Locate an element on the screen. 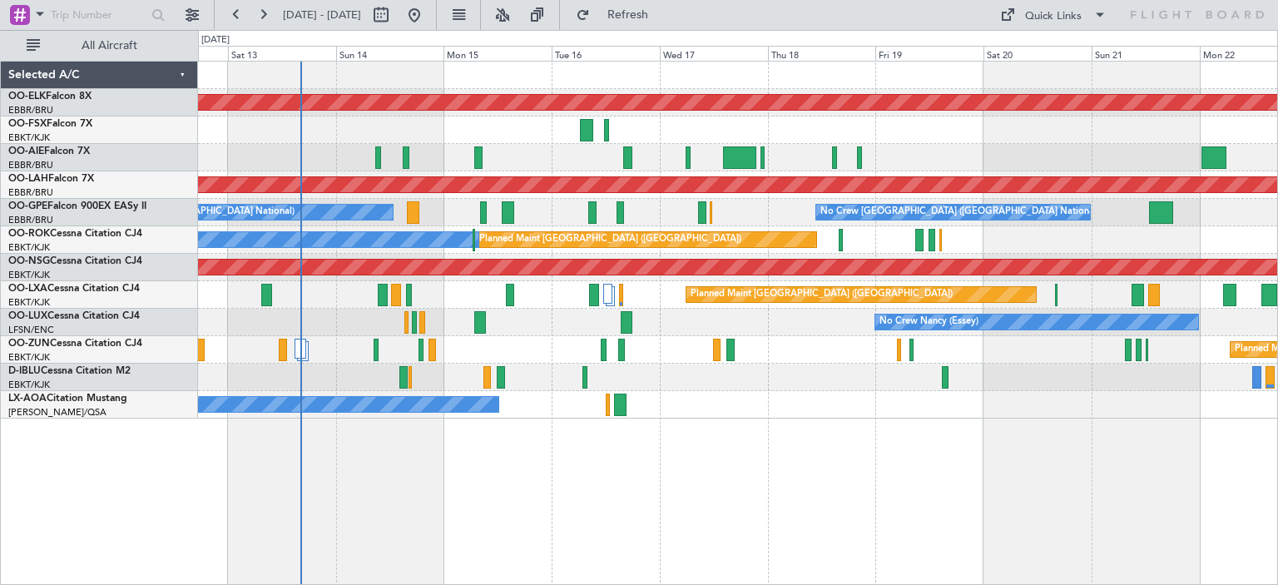  button: Refresh is located at coordinates (618, 15).